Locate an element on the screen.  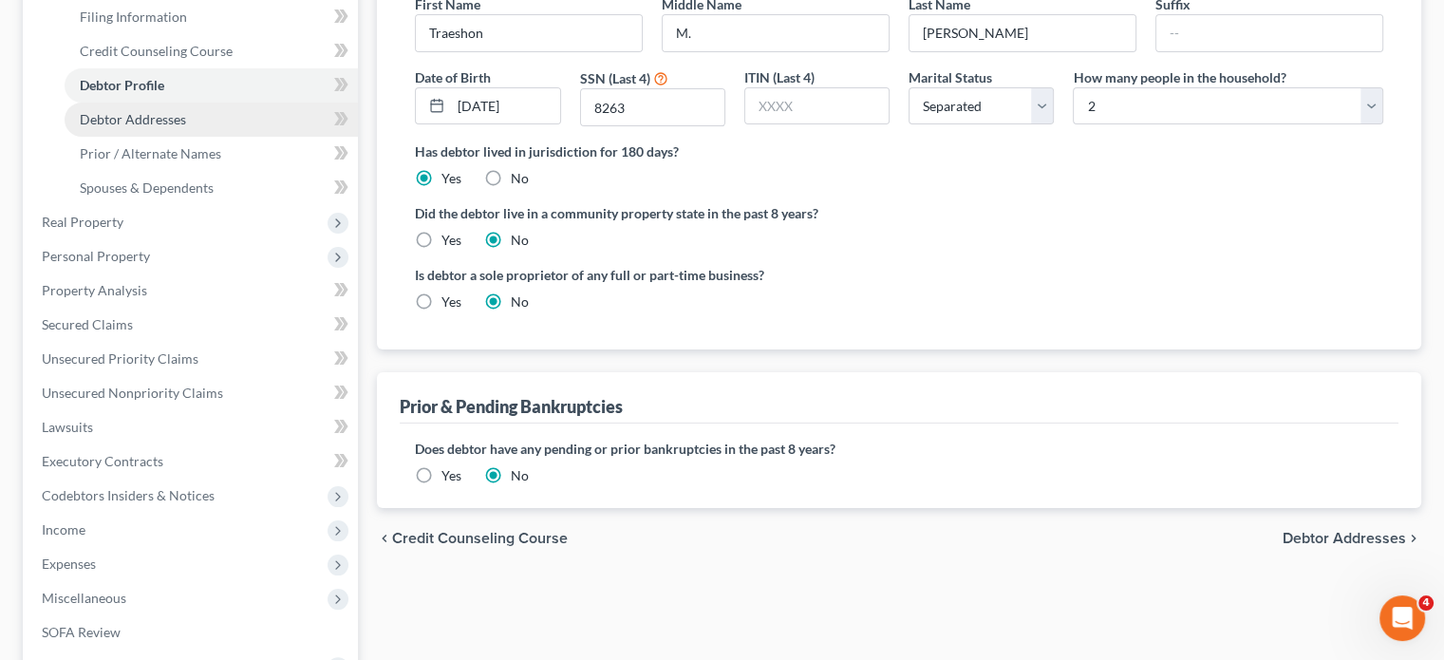
span: Unsecured Nonpriority Claims is located at coordinates (132, 392).